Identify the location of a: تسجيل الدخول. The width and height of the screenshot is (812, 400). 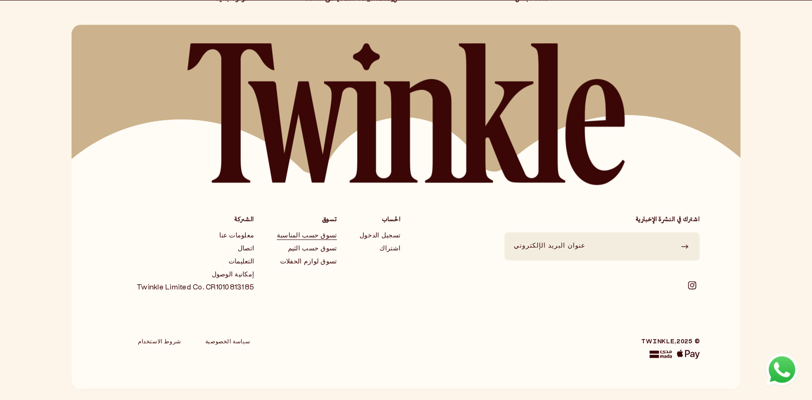
(380, 236).